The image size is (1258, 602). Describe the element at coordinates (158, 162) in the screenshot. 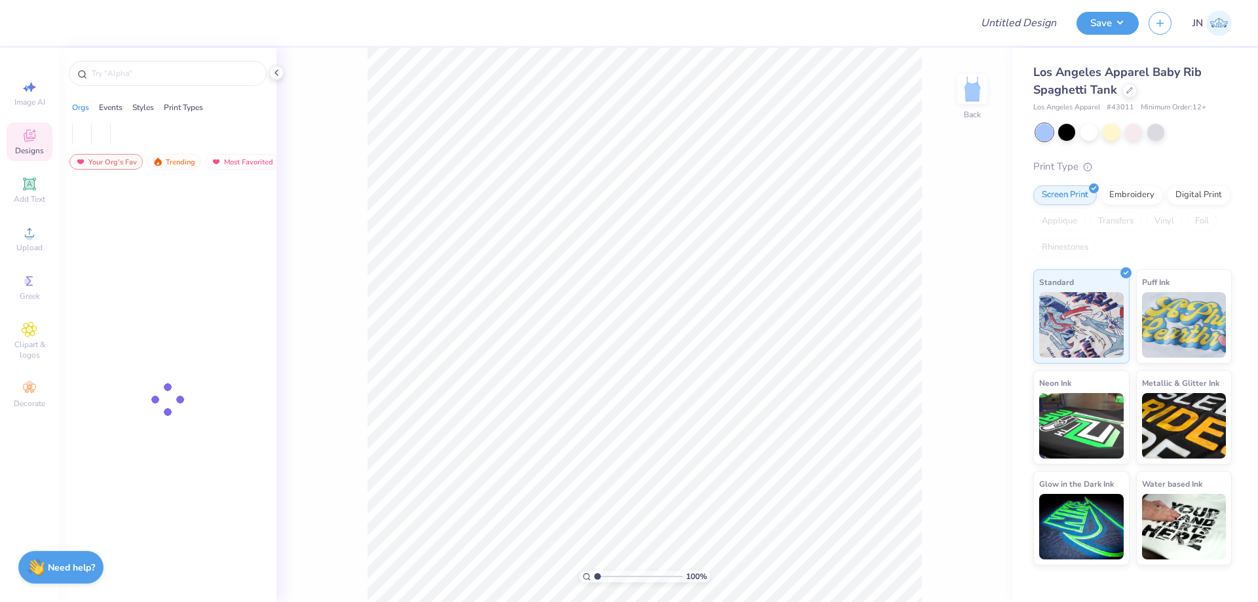

I see `img: trending.gif` at that location.